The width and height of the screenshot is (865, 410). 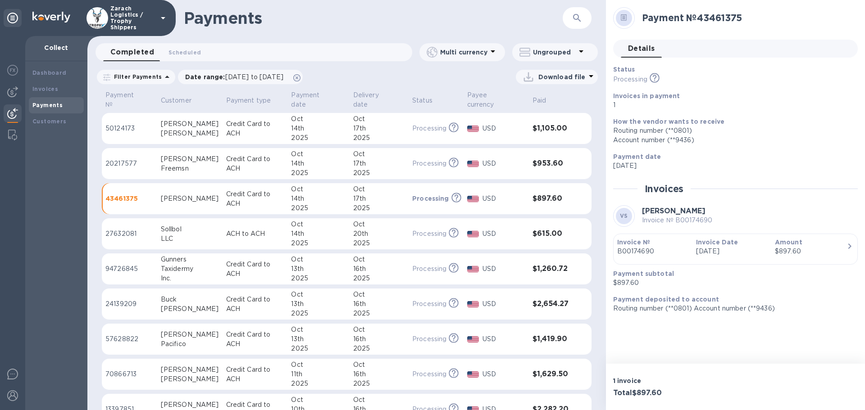 What do you see at coordinates (129, 339) in the screenshot?
I see `p: 57628822` at bounding box center [129, 339].